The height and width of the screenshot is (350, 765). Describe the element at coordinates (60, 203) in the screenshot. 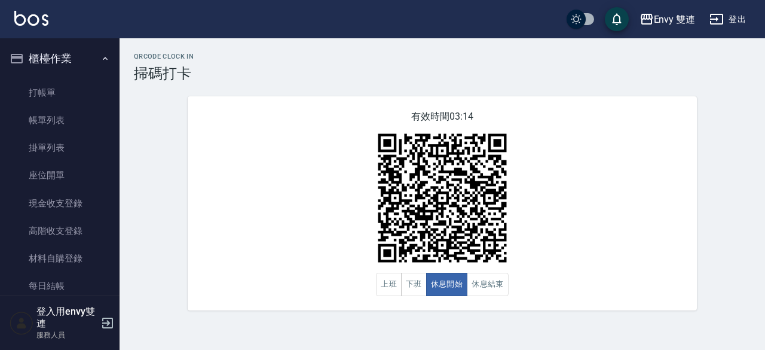

I see `a: 現金收支登錄` at that location.